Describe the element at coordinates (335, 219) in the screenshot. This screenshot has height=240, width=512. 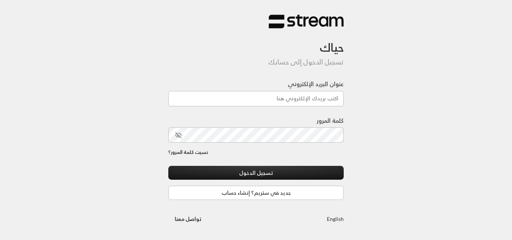
I see `a: English` at that location.